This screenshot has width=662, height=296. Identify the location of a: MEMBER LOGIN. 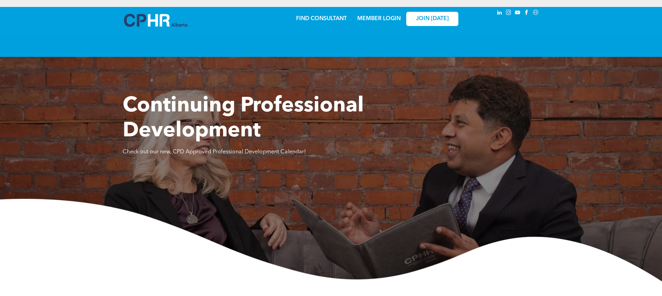
(379, 19).